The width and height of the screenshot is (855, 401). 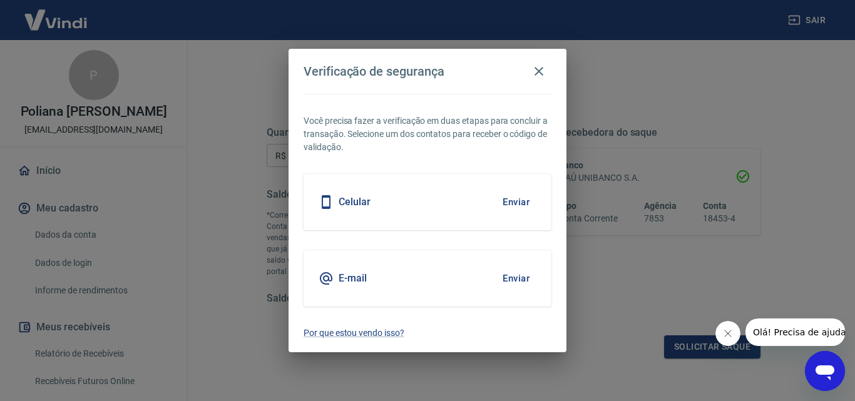 I want to click on h5: E-mail, so click(x=352, y=279).